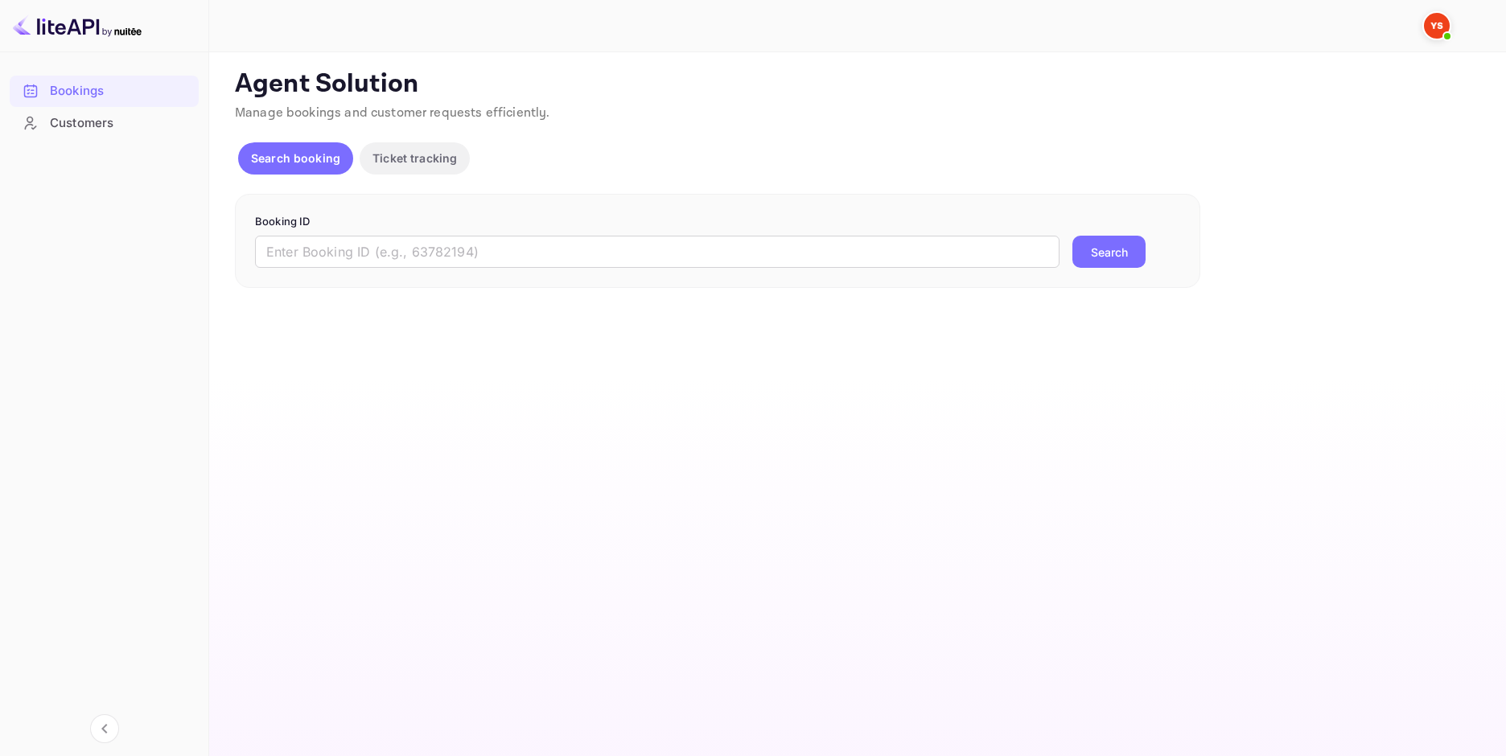 The width and height of the screenshot is (1506, 756). I want to click on p: Search booking, so click(295, 158).